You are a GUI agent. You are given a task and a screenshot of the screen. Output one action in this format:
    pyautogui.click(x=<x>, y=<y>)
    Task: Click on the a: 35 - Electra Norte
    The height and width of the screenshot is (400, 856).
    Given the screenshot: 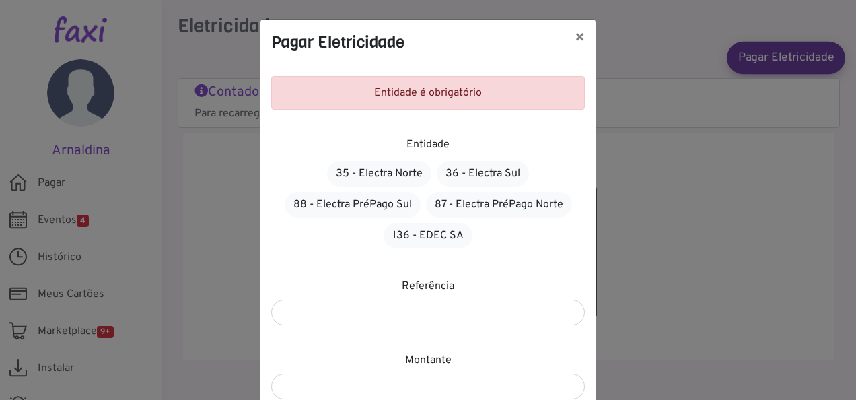 What is the action you would take?
    pyautogui.click(x=379, y=174)
    